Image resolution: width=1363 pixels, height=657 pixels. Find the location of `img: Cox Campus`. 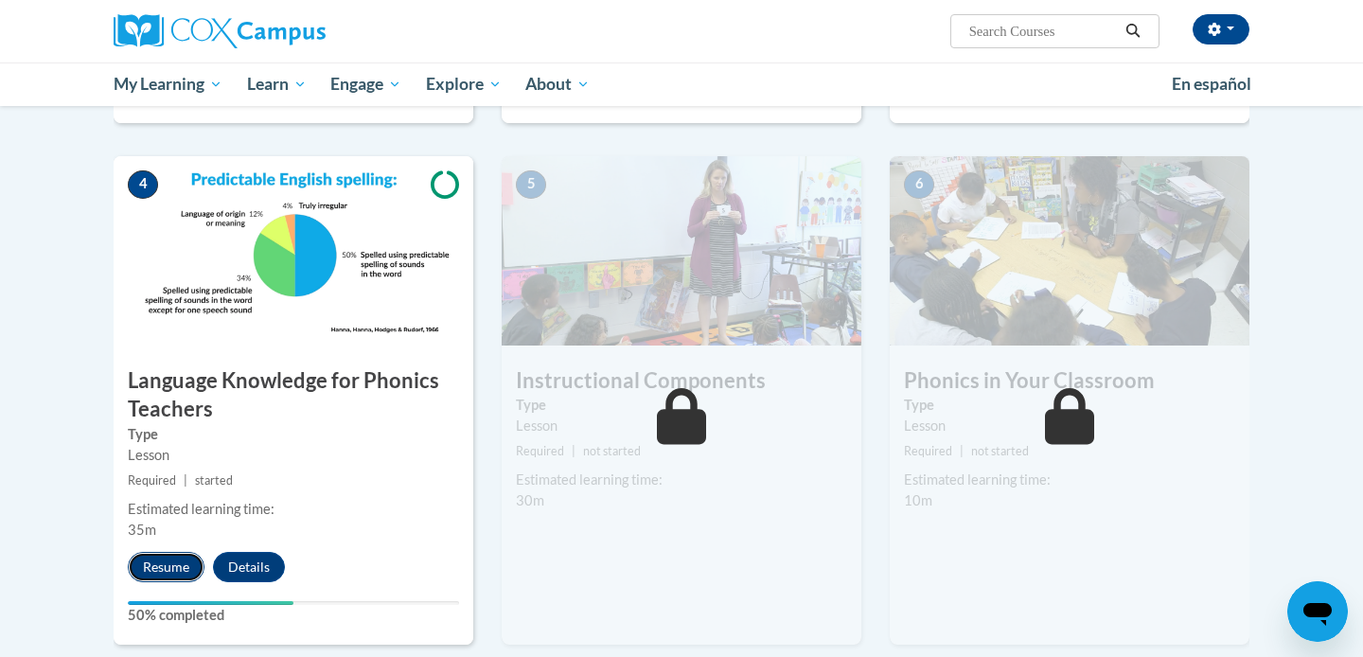

img: Cox Campus is located at coordinates (220, 31).